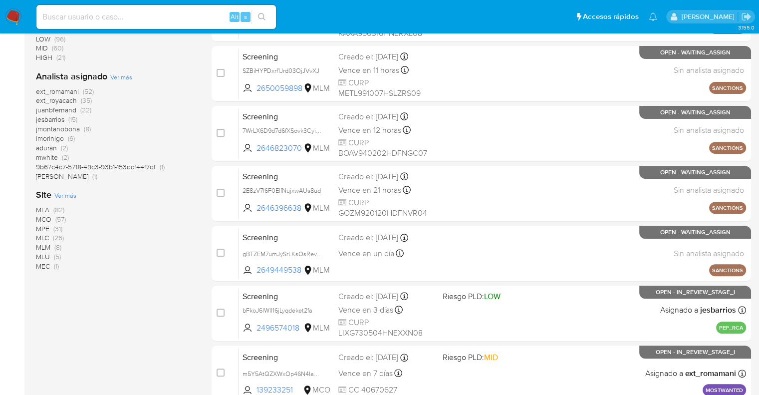 The image size is (759, 395). I want to click on span: Alt, so click(234, 16).